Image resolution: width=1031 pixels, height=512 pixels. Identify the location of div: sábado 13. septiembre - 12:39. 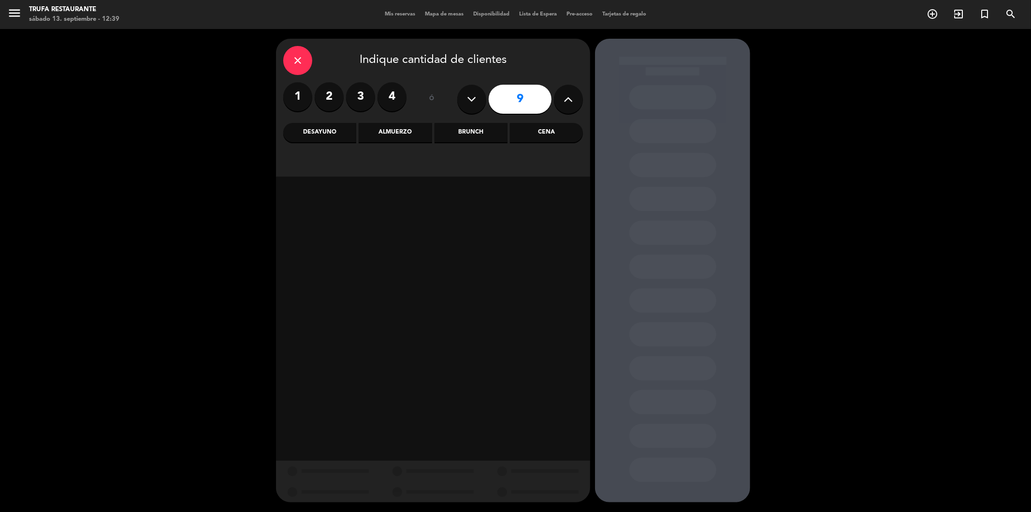
(74, 19).